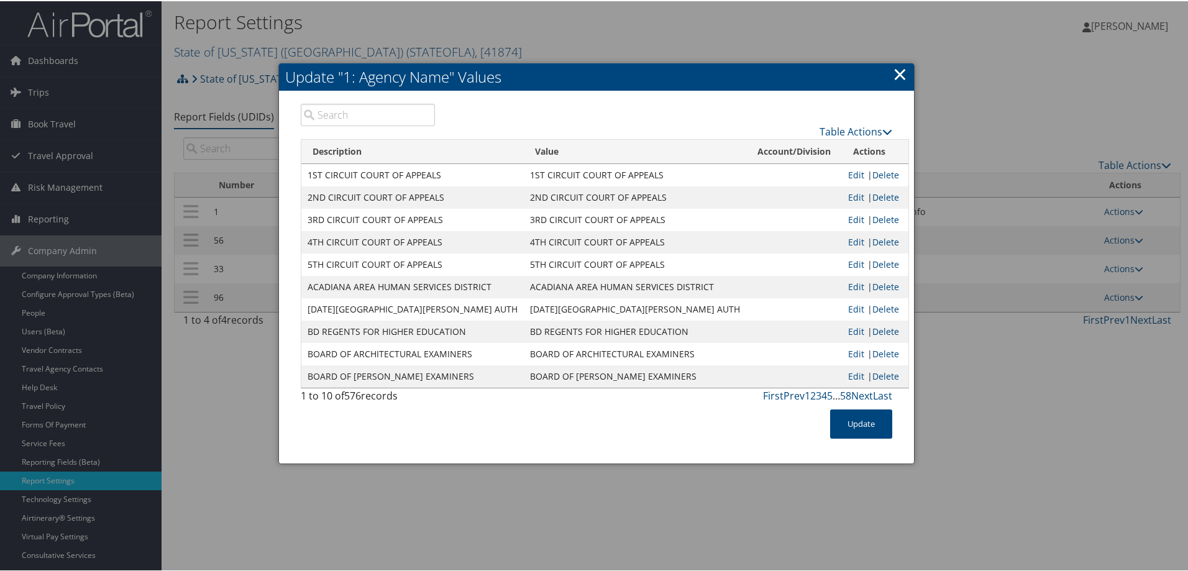  What do you see at coordinates (368, 114) in the screenshot?
I see `input: Search` at bounding box center [368, 114].